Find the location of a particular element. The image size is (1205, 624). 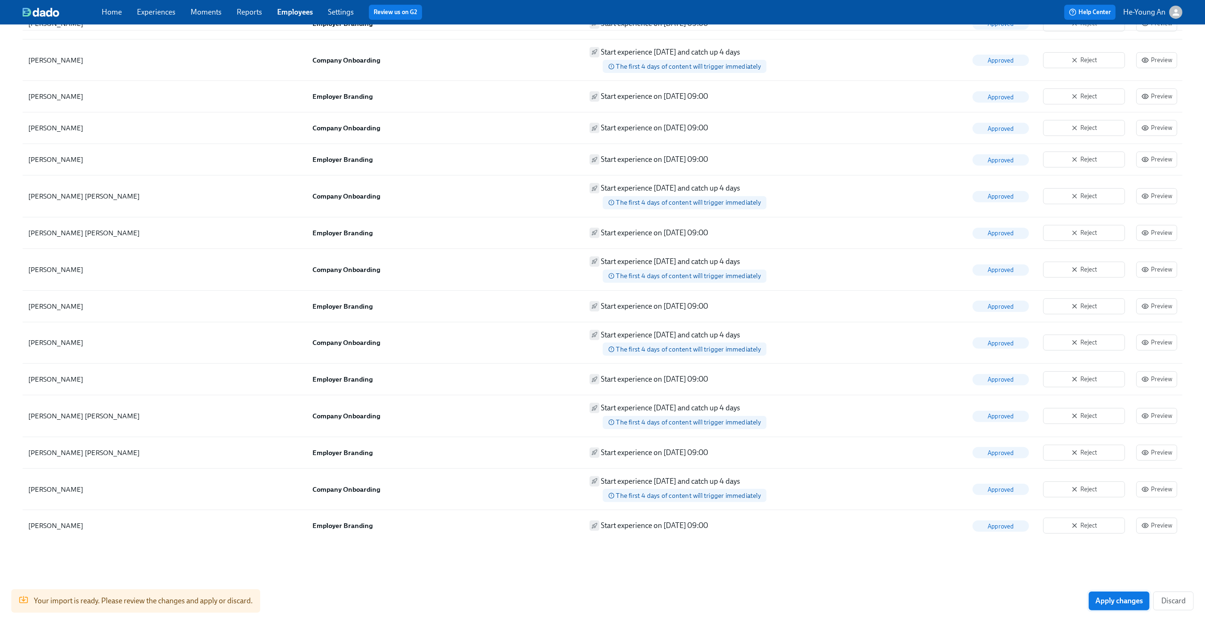

a: Review us on G2 is located at coordinates (395, 12).